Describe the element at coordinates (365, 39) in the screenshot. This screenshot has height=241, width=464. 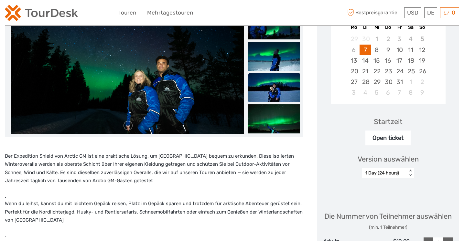
I see `div: Not available Dienstag, 30. September 2025` at that location.